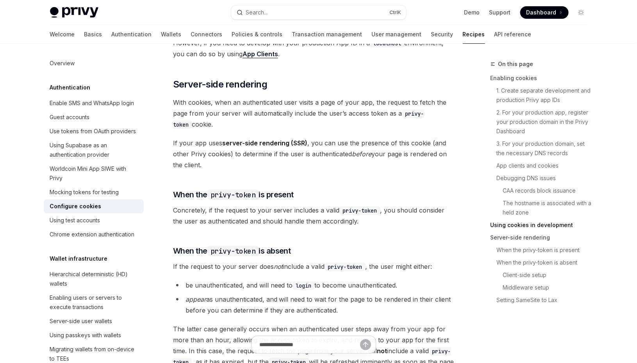 This screenshot has width=637, height=363. What do you see at coordinates (397, 34) in the screenshot?
I see `a: User management` at bounding box center [397, 34].